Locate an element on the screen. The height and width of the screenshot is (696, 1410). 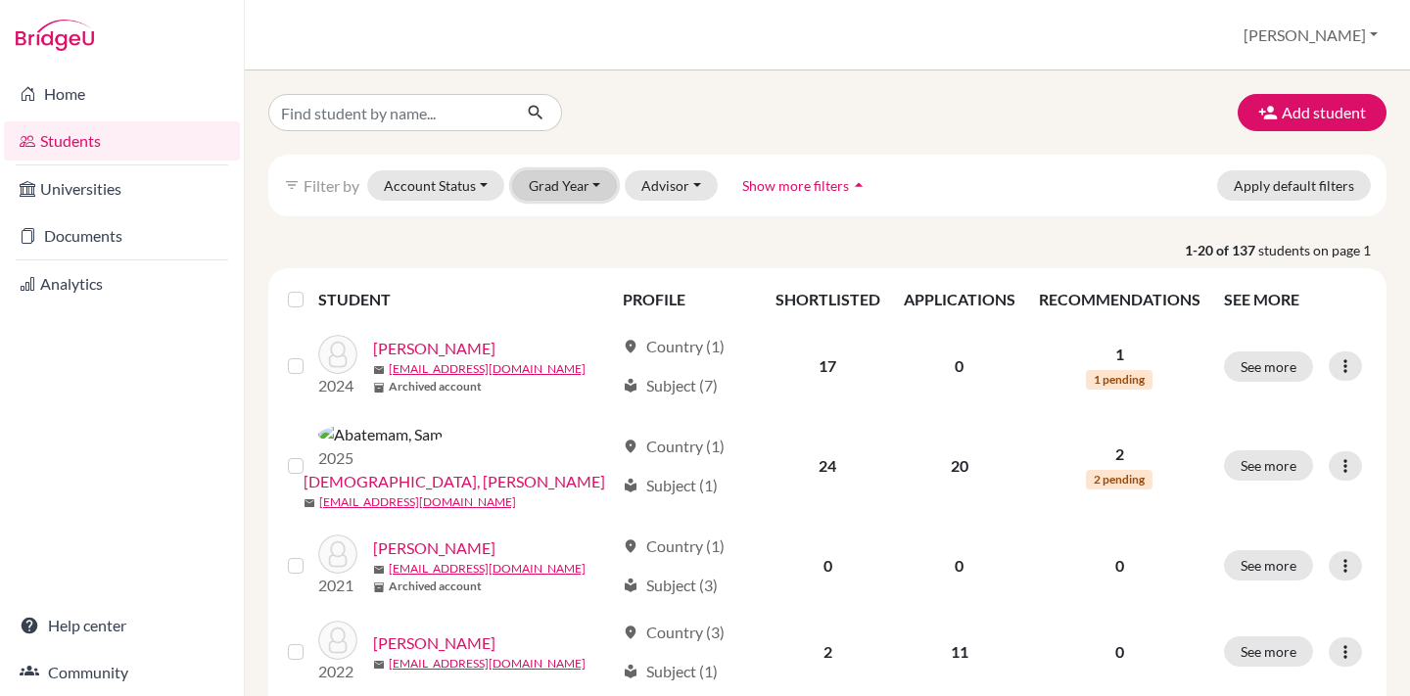
p: 1 is located at coordinates (1119, 354).